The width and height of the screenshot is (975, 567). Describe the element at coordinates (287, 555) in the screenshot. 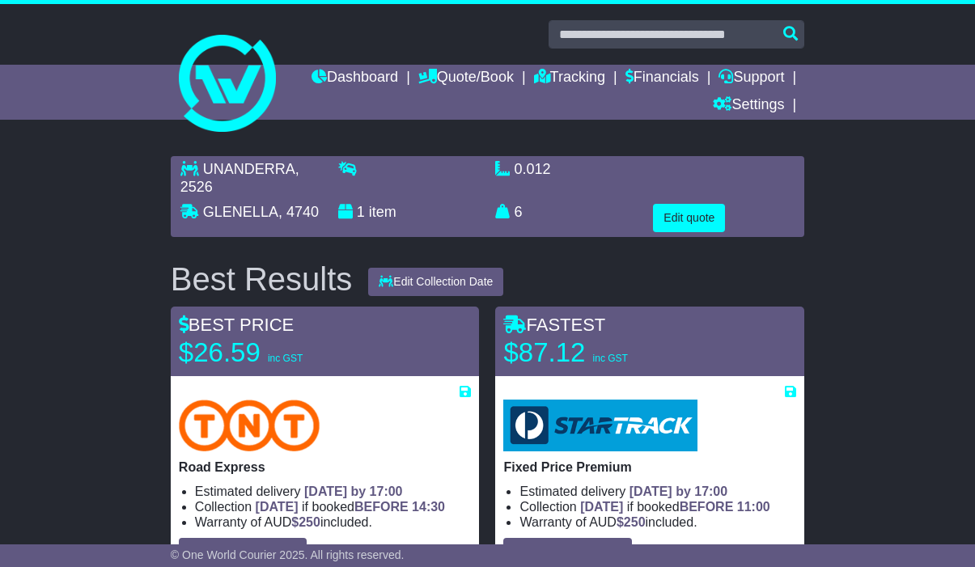

I see `span: © One World Courier 2025. All rights reserved.` at that location.